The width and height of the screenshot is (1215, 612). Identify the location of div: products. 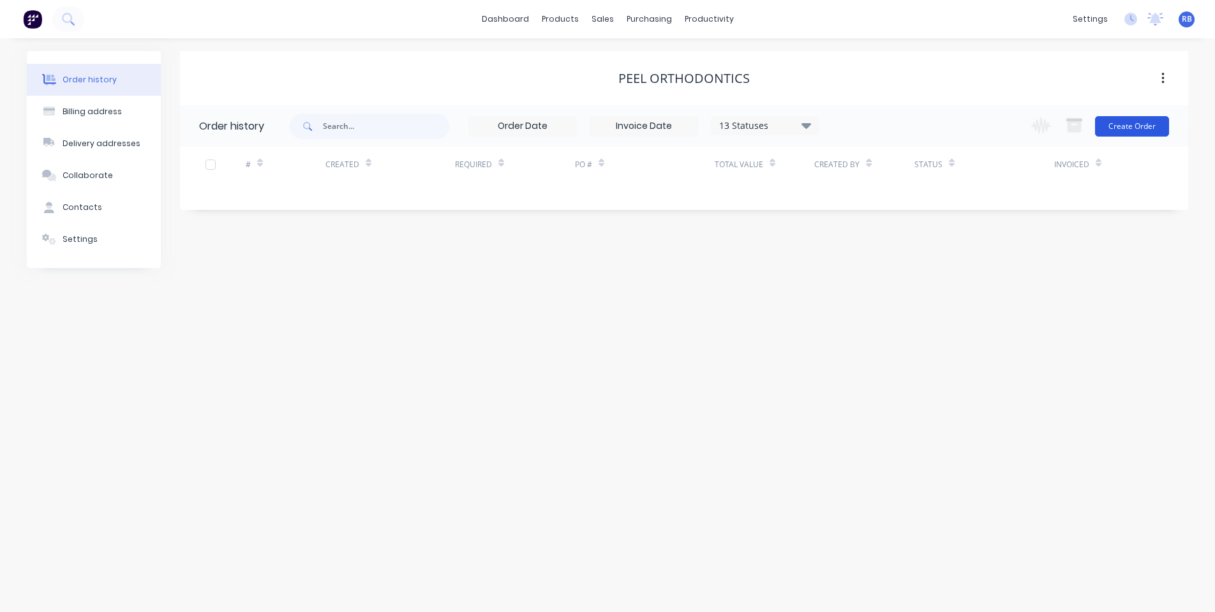
(560, 19).